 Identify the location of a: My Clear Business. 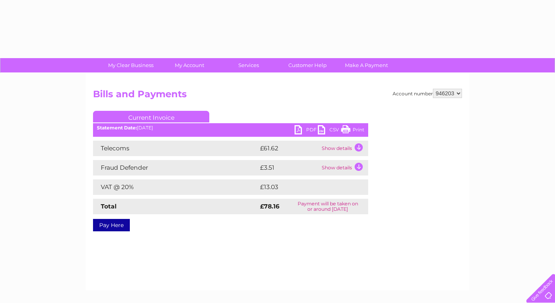
(131, 65).